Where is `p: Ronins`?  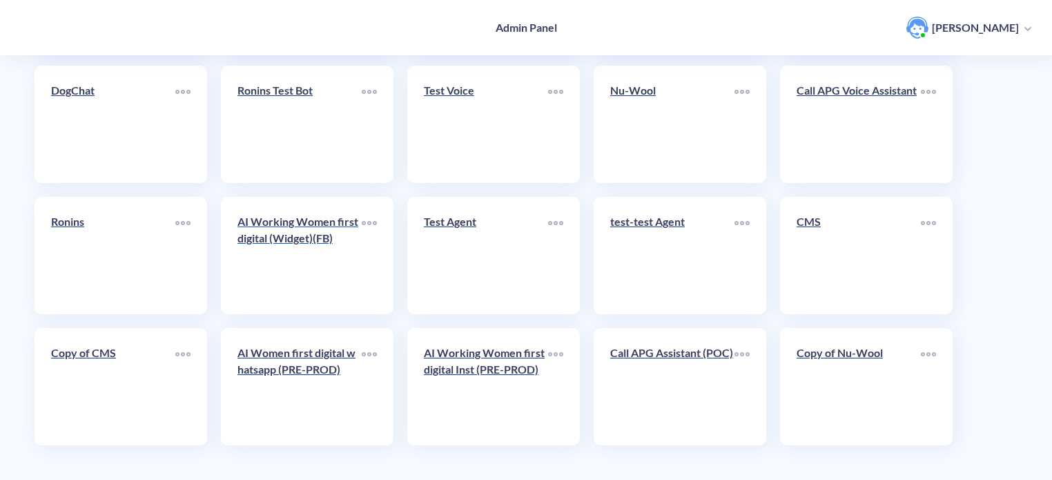 p: Ronins is located at coordinates (113, 221).